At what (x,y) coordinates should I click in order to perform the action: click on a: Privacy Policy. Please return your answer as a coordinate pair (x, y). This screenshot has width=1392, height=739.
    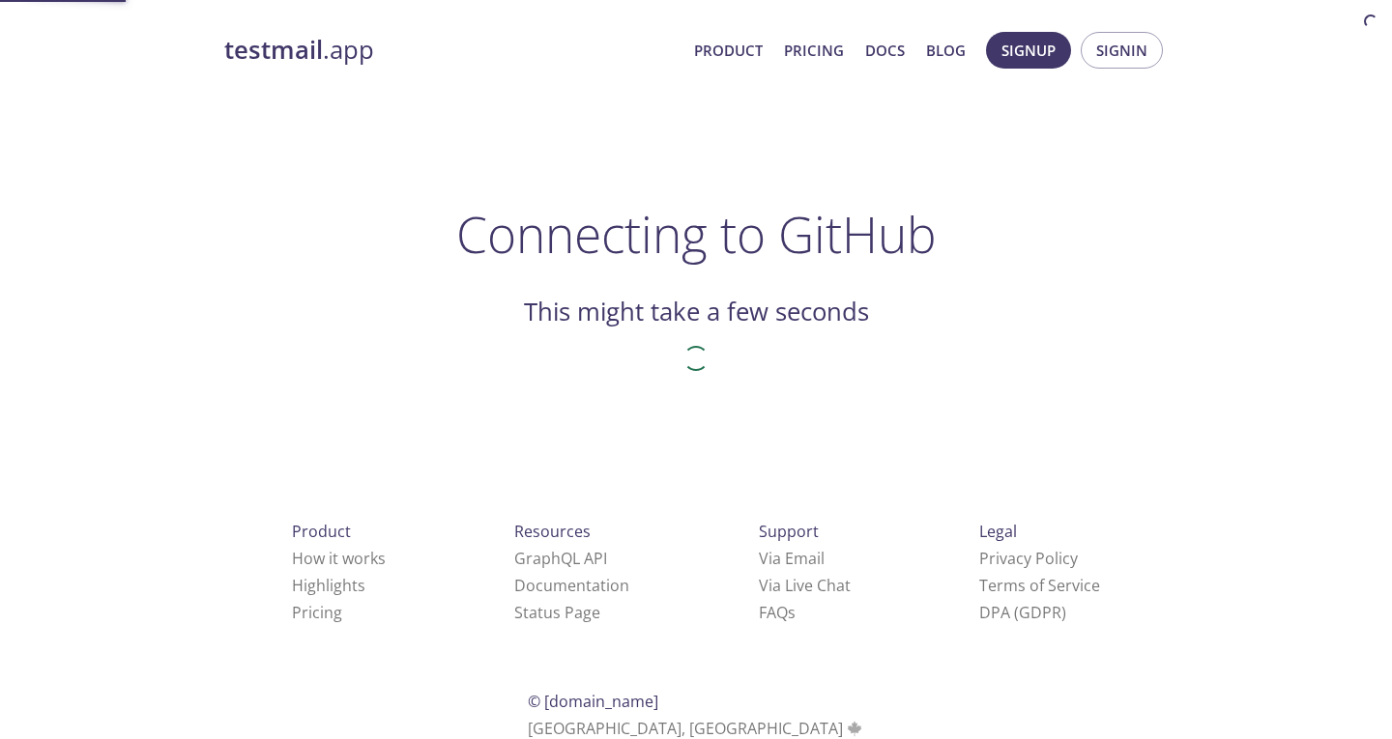
    Looking at the image, I should click on (1028, 559).